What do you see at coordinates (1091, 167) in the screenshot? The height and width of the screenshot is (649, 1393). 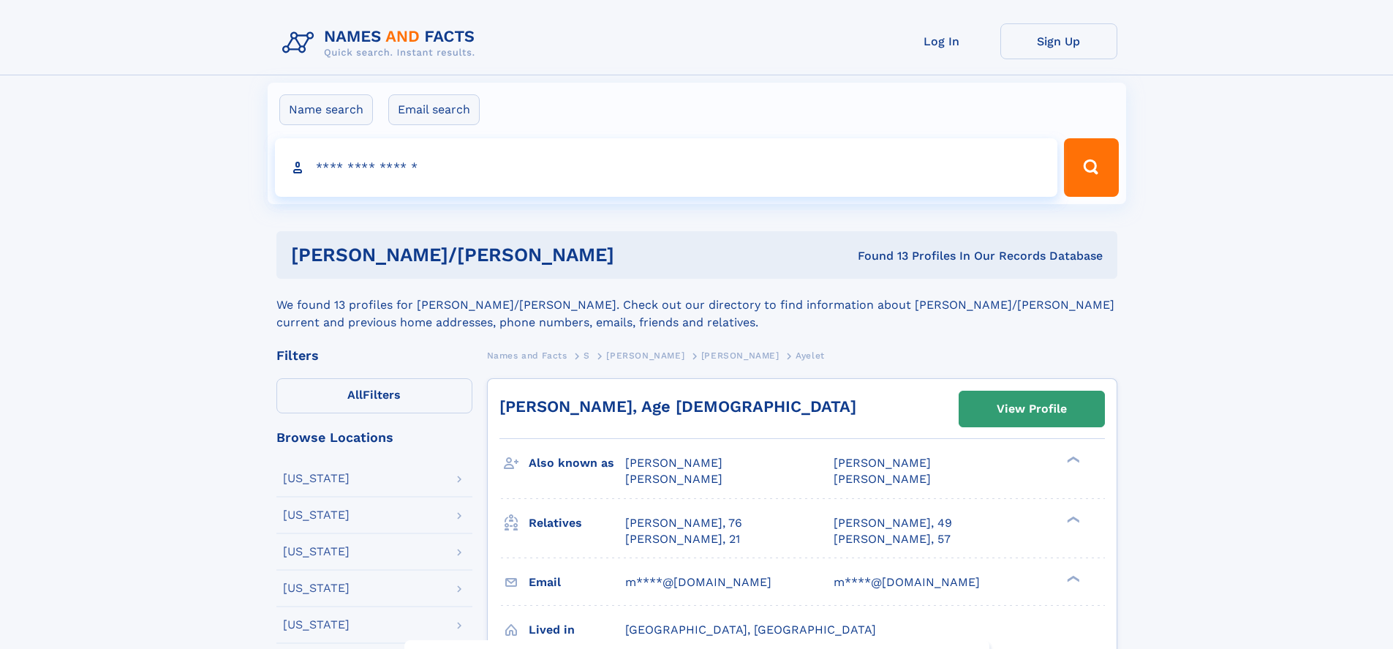 I see `button: Search Button` at bounding box center [1091, 167].